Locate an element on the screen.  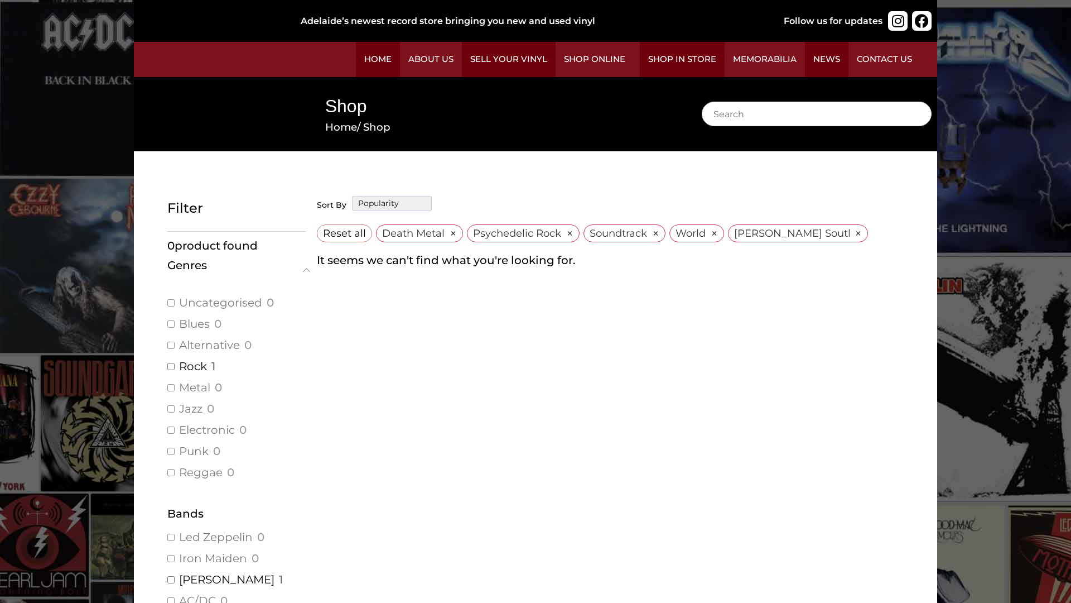
span: Psychedelic Rock is located at coordinates (517, 233).